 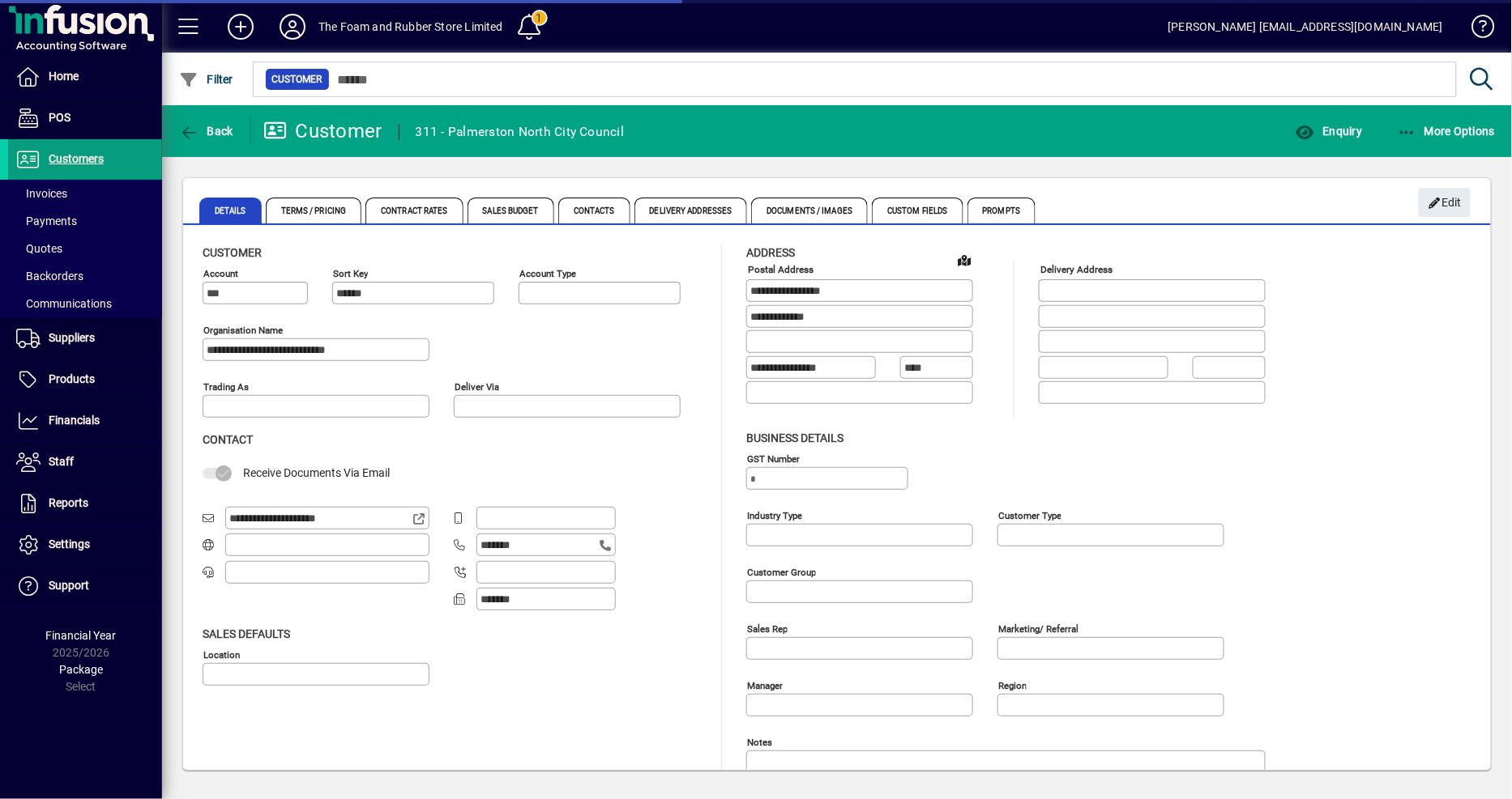 I want to click on mat-label: GST Number, so click(x=773, y=458).